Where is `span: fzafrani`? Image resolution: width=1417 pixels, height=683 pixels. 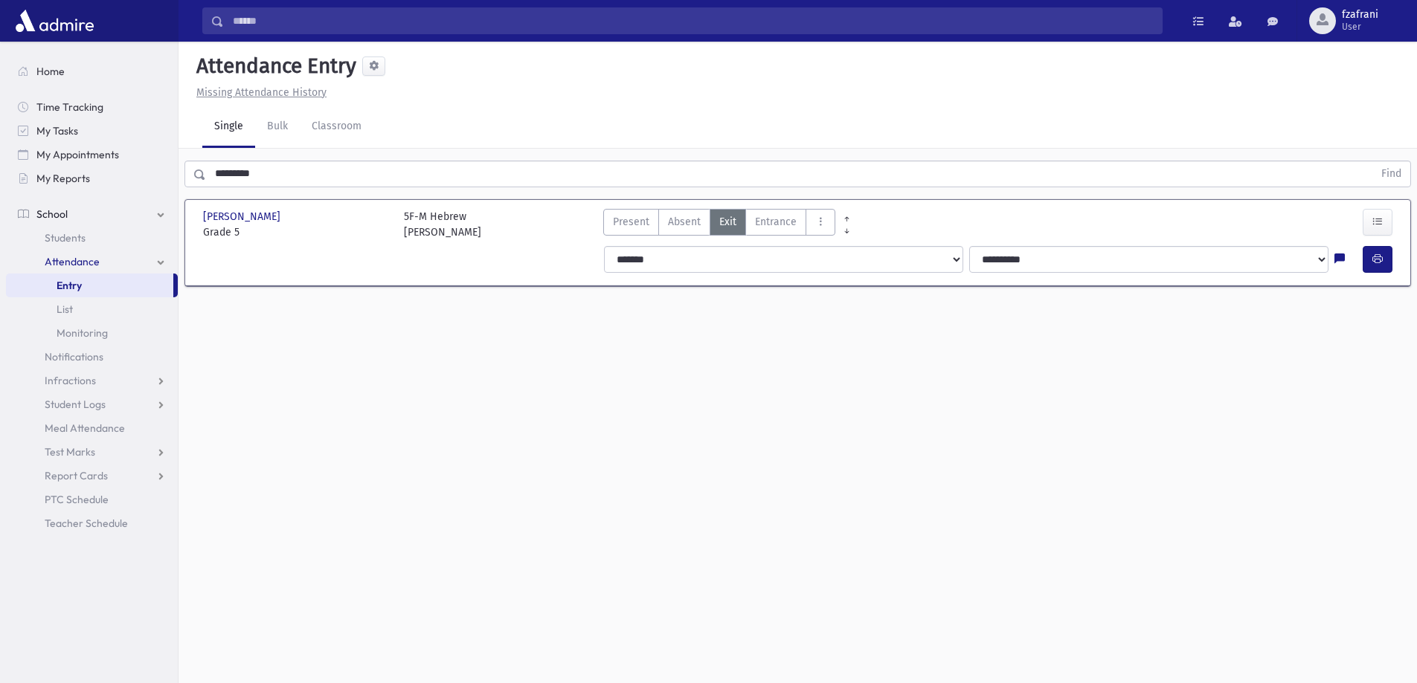
span: fzafrani is located at coordinates (1359, 15).